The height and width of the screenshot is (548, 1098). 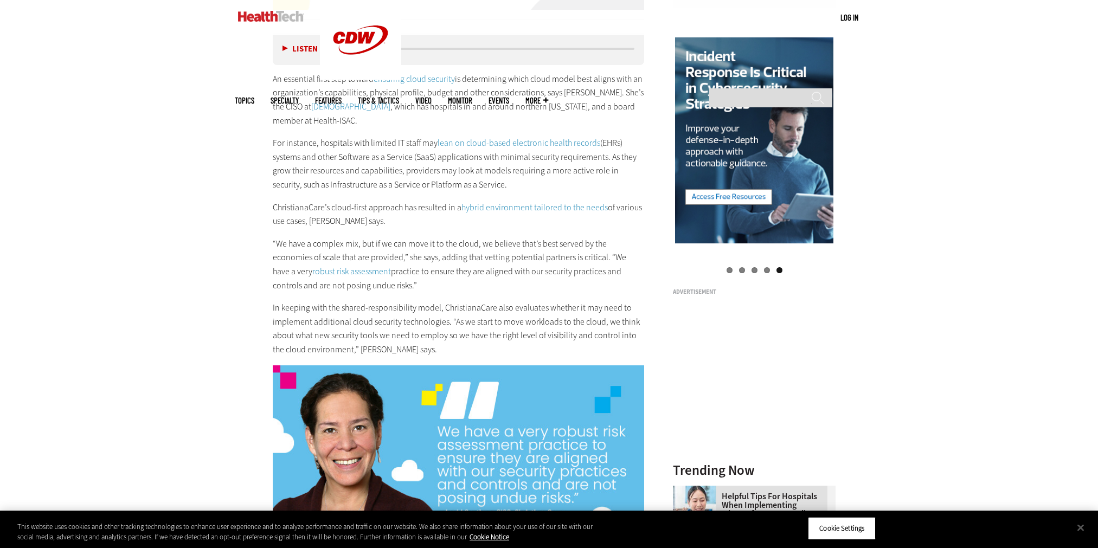 I want to click on img: incident response right rail, so click(x=754, y=141).